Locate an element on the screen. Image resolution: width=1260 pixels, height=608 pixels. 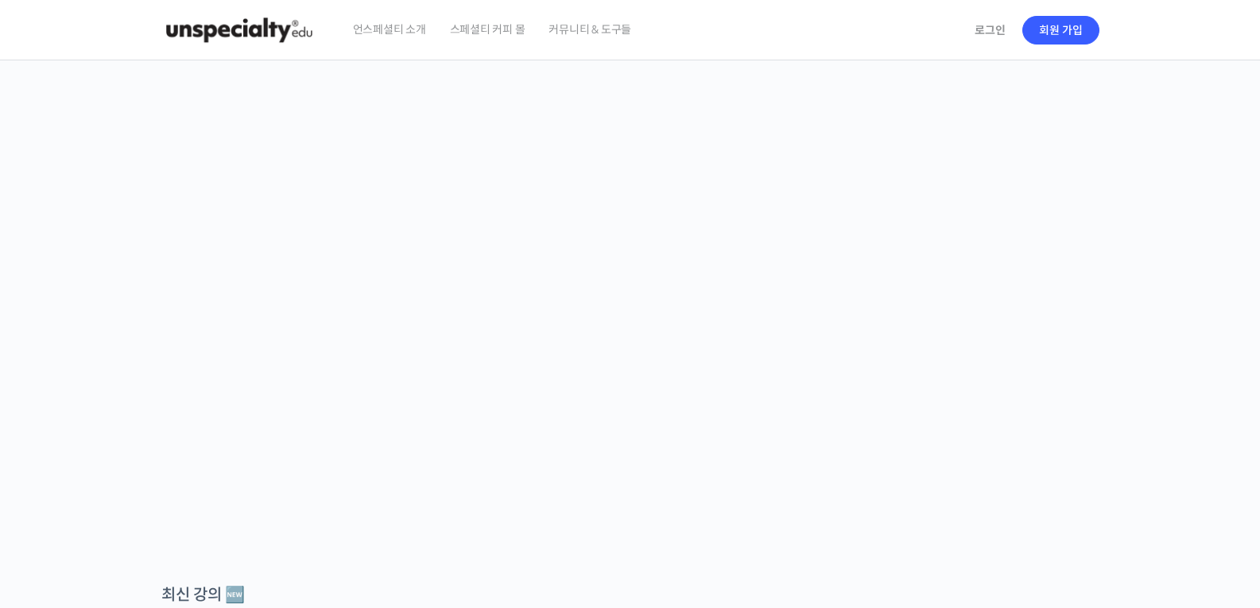
p: 시간과 장소에 구애받지 않고, 검증된 커리큘럼으로 is located at coordinates (631, 342).